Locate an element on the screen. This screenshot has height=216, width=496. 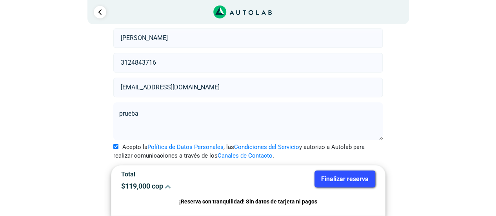
input: Celular is located at coordinates (248, 63).